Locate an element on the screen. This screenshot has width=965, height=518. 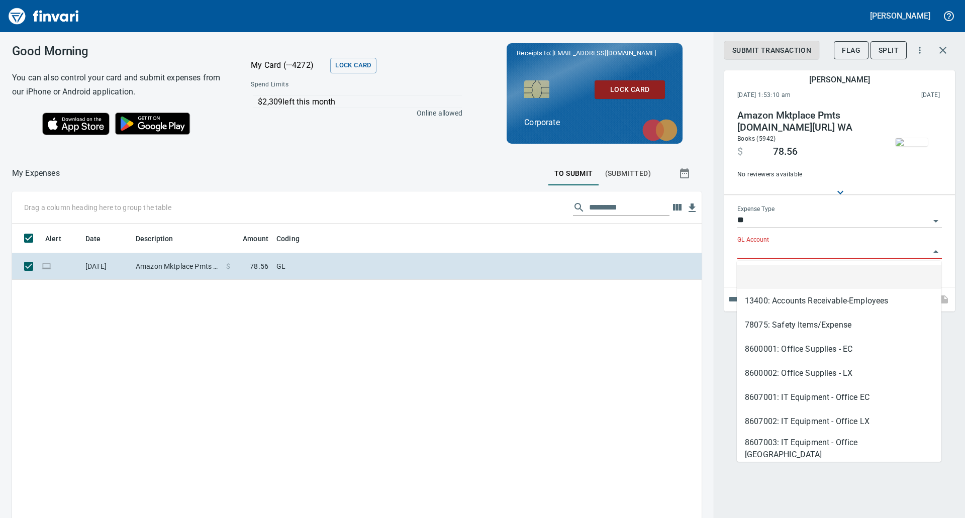
p: $2,309 left this month is located at coordinates (359, 102).